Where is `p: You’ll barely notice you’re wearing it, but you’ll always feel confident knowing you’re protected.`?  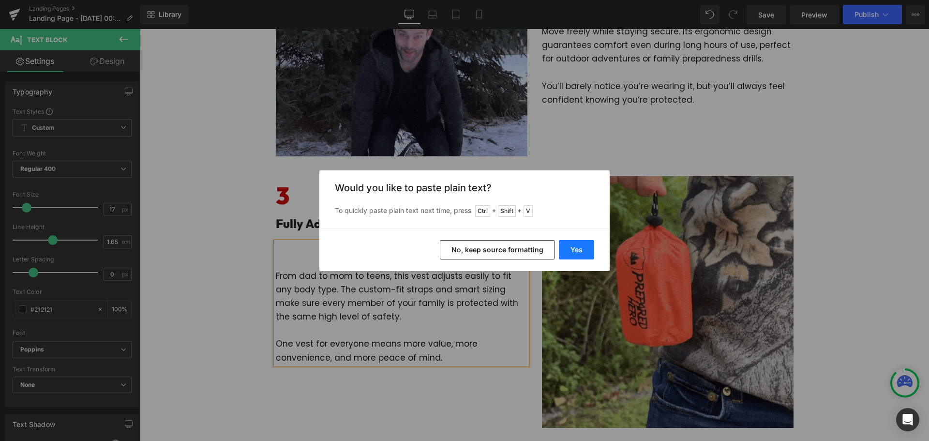
p: You’ll barely notice you’re wearing it, but you’ll always feel confident knowing you’re protected. is located at coordinates (528, 64).